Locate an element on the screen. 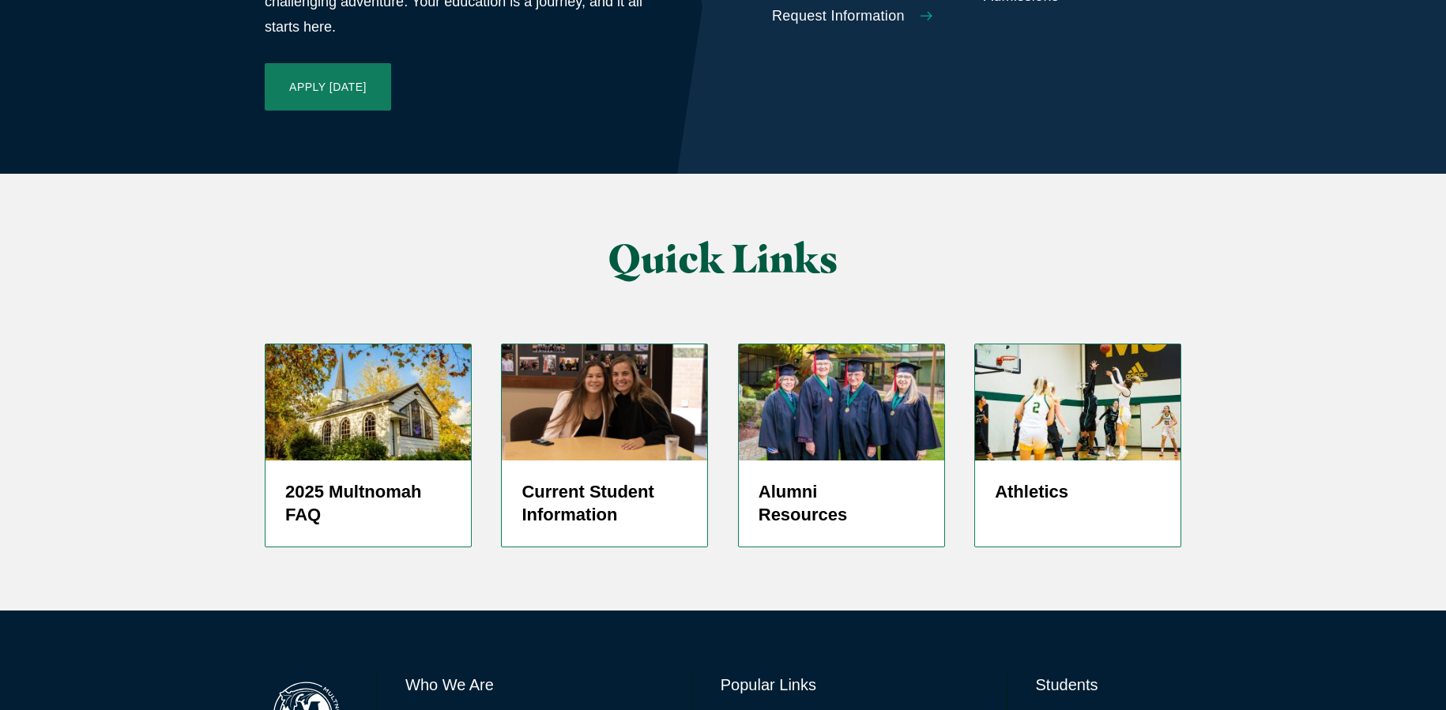 This screenshot has height=710, width=1446. h6: Who We Are is located at coordinates (534, 685).